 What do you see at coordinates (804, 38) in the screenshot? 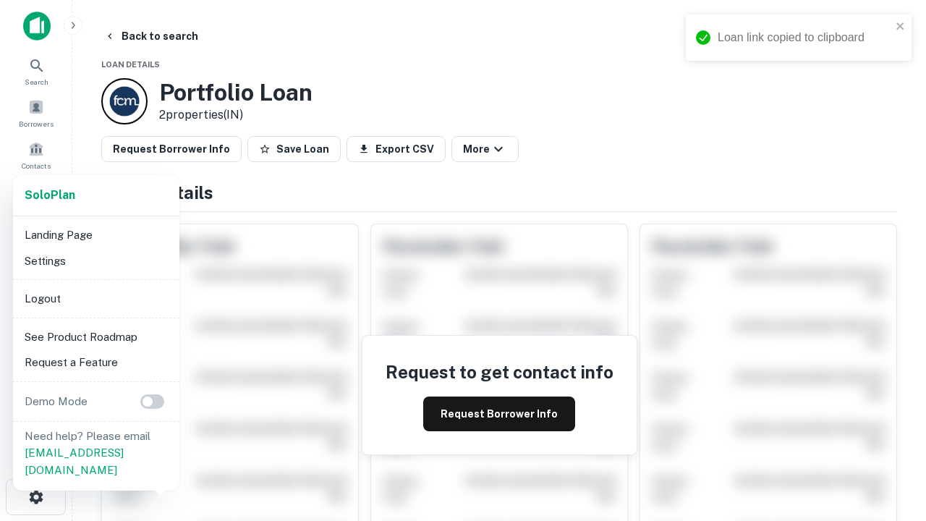
I see `div: Loan link copied to clipboard` at bounding box center [804, 38].